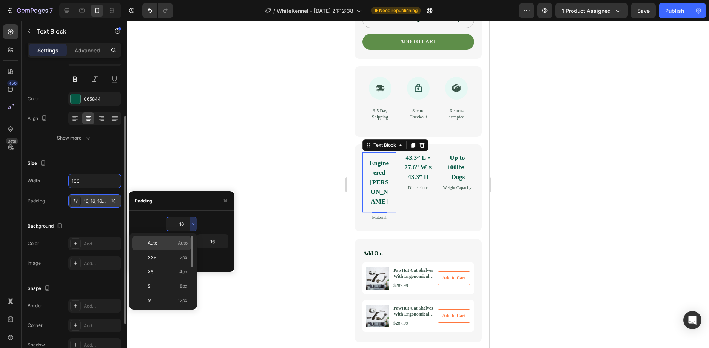 The image size is (709, 348). I want to click on div: Undo/Redo, so click(157, 11).